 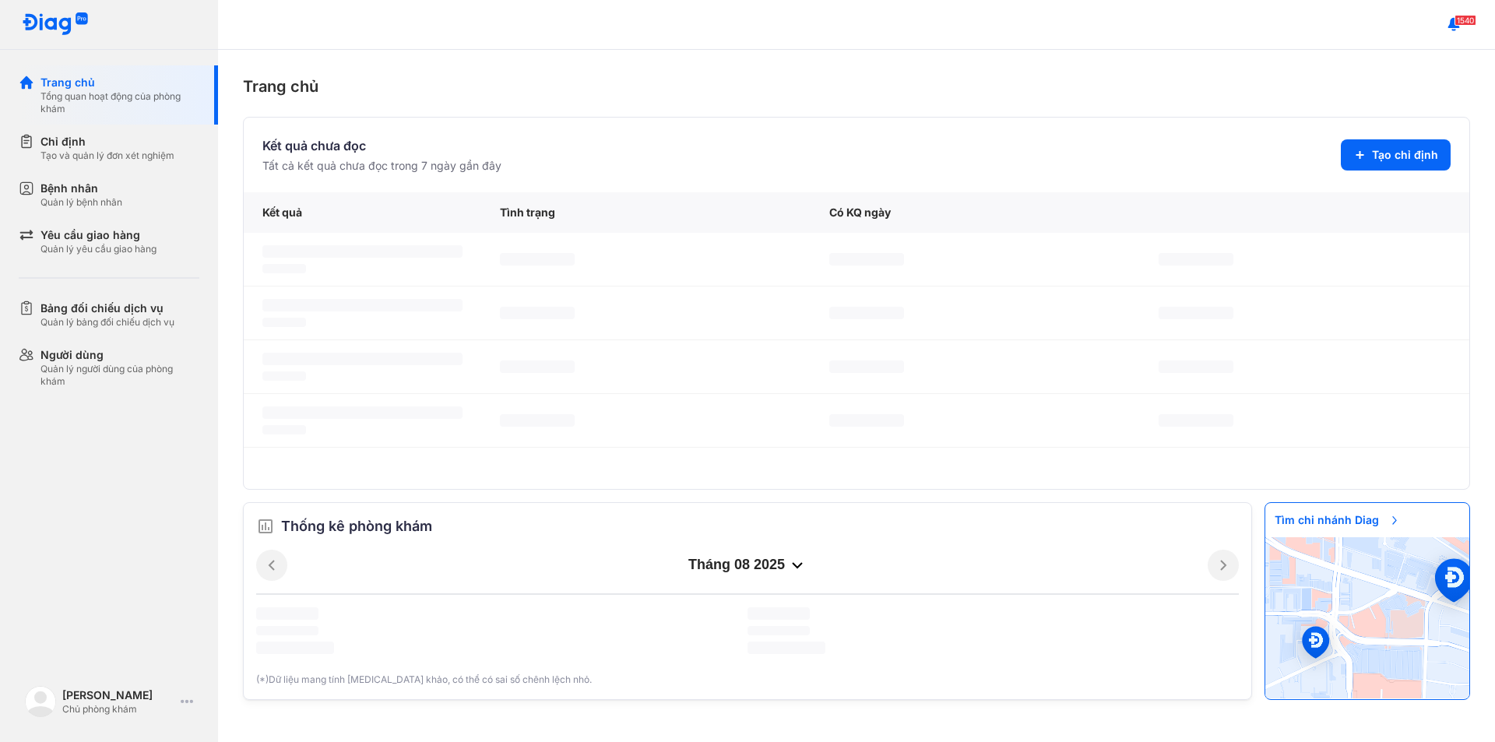 What do you see at coordinates (120, 375) in the screenshot?
I see `div: Quản lý người dùng của phòng khám` at bounding box center [120, 375].